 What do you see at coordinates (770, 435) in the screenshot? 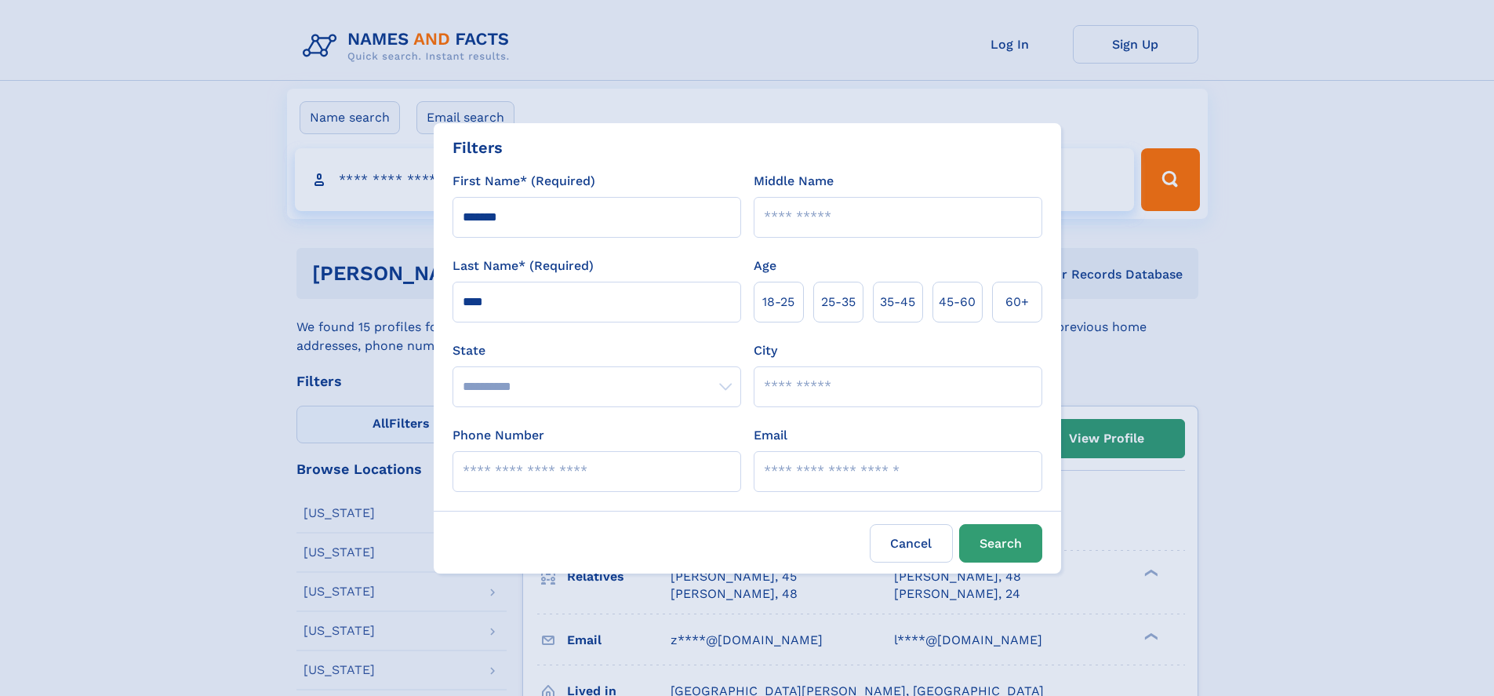
I see `label: Email` at bounding box center [770, 435].